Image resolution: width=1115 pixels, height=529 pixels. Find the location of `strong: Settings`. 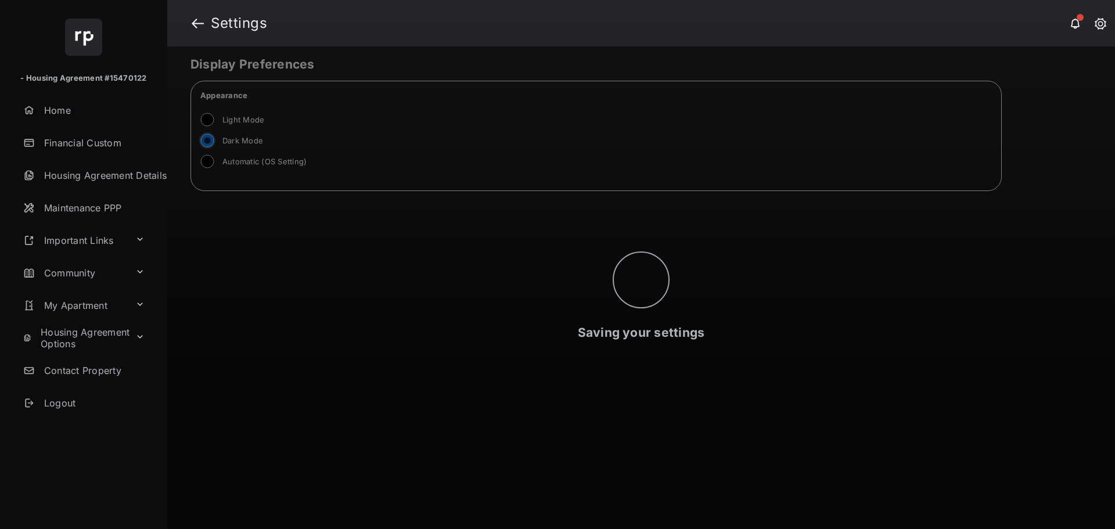

strong: Settings is located at coordinates (239, 23).